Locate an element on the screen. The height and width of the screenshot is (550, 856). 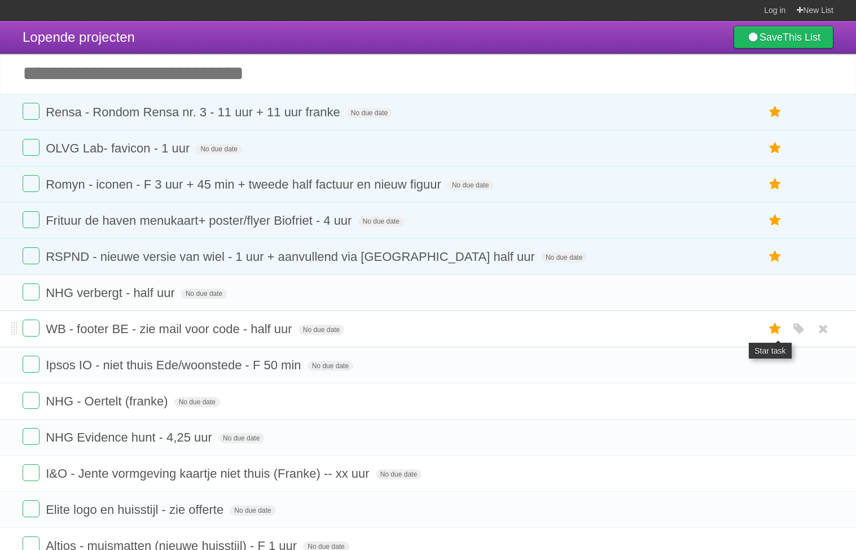
span: Romyn - iconen - F 3 uur + 45 min + tweede half factuur en nieuw figuur is located at coordinates (245, 184).